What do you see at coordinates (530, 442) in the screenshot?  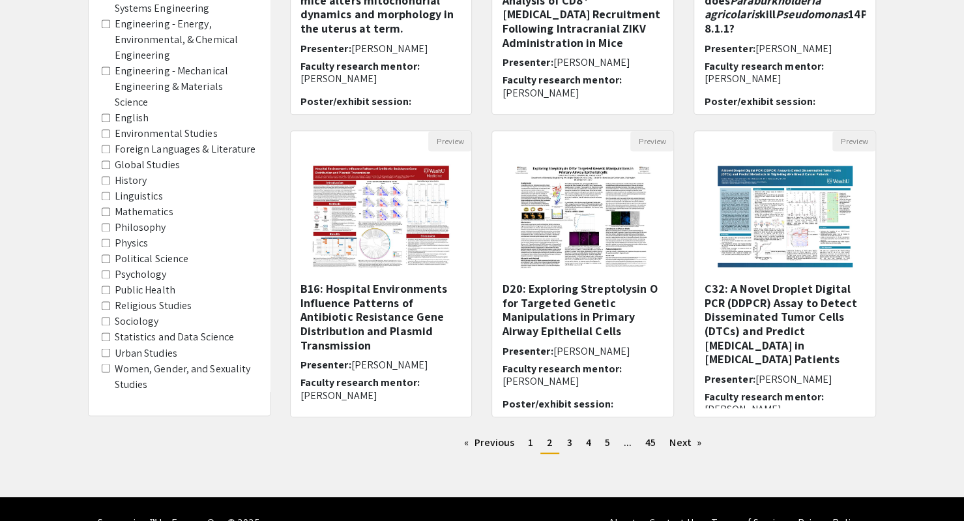 I see `span: 1` at bounding box center [530, 442].